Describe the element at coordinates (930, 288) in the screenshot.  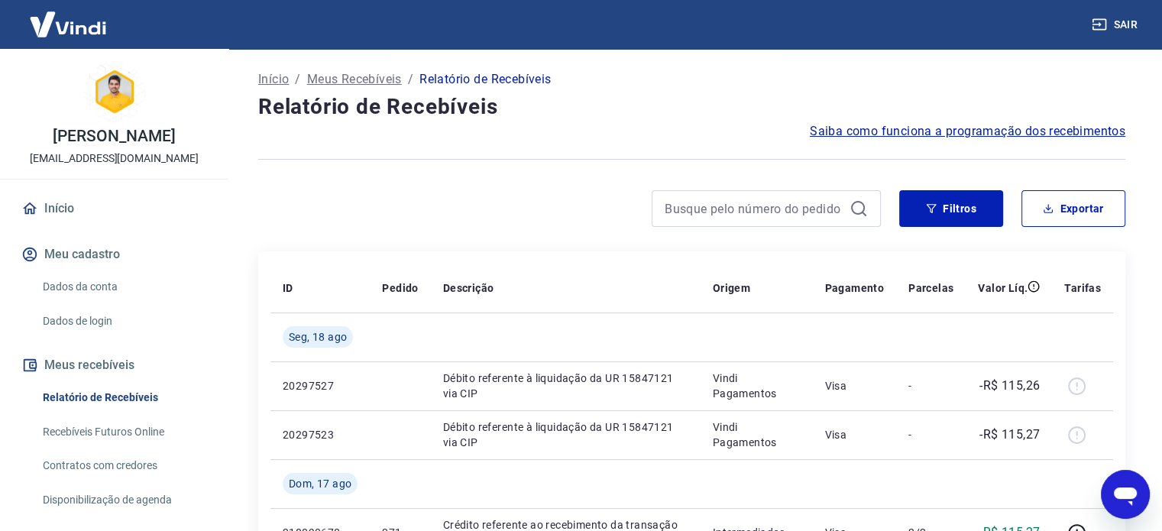
I see `p: Parcelas` at that location.